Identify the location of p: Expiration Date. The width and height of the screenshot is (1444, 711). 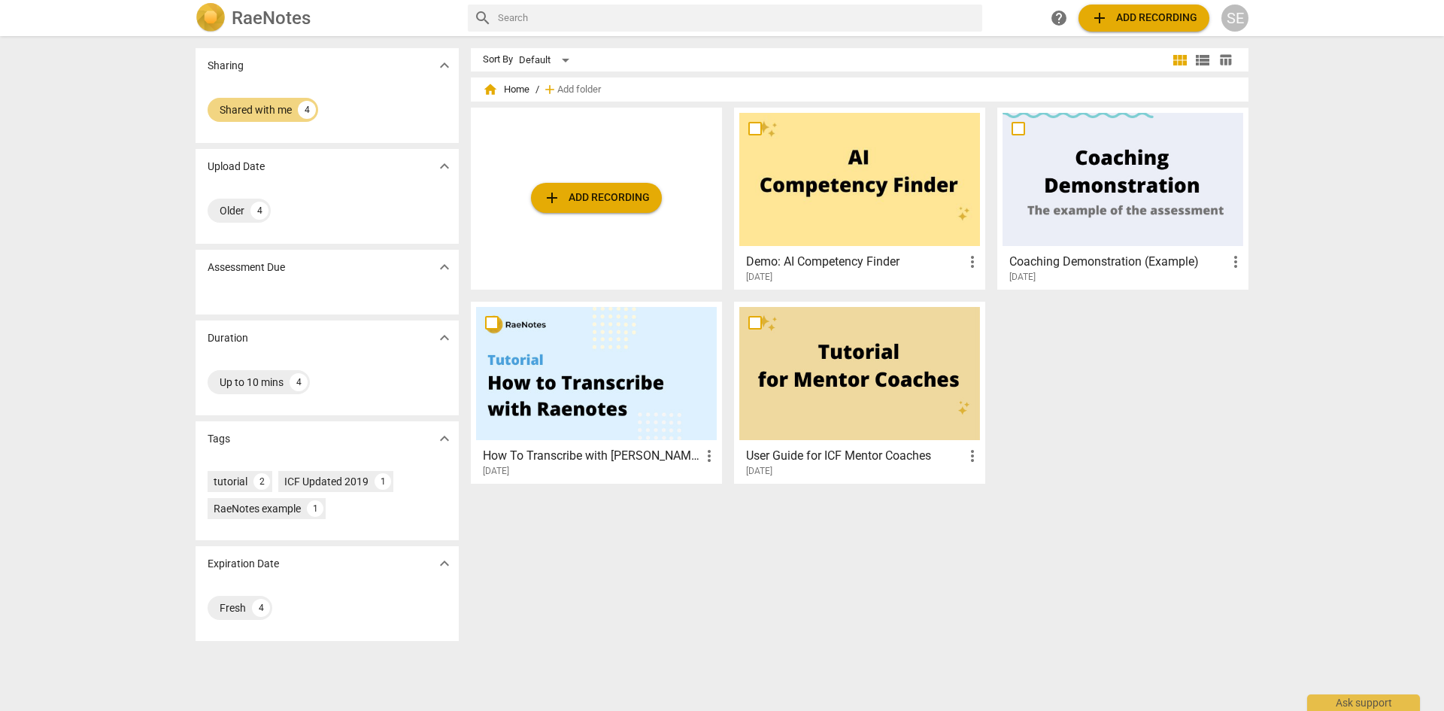
(243, 563).